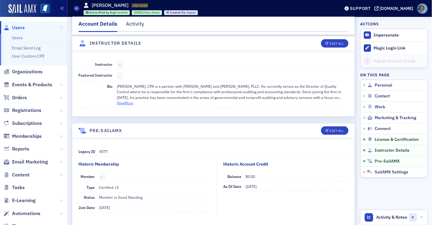 The width and height of the screenshot is (432, 225). Describe the element at coordinates (234, 176) in the screenshot. I see `span: Balance` at that location.